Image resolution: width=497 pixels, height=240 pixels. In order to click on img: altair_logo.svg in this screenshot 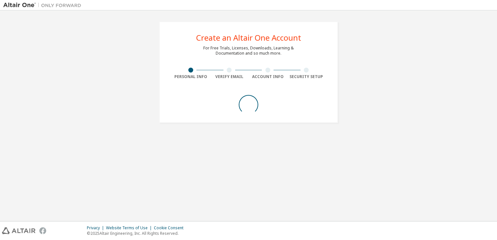, I will do `click(19, 231)`.